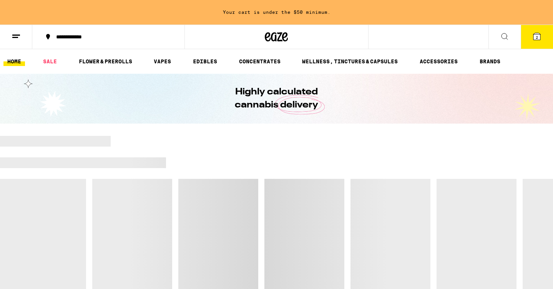  I want to click on a: WELLNESS, TINCTURES & CAPSULES, so click(350, 61).